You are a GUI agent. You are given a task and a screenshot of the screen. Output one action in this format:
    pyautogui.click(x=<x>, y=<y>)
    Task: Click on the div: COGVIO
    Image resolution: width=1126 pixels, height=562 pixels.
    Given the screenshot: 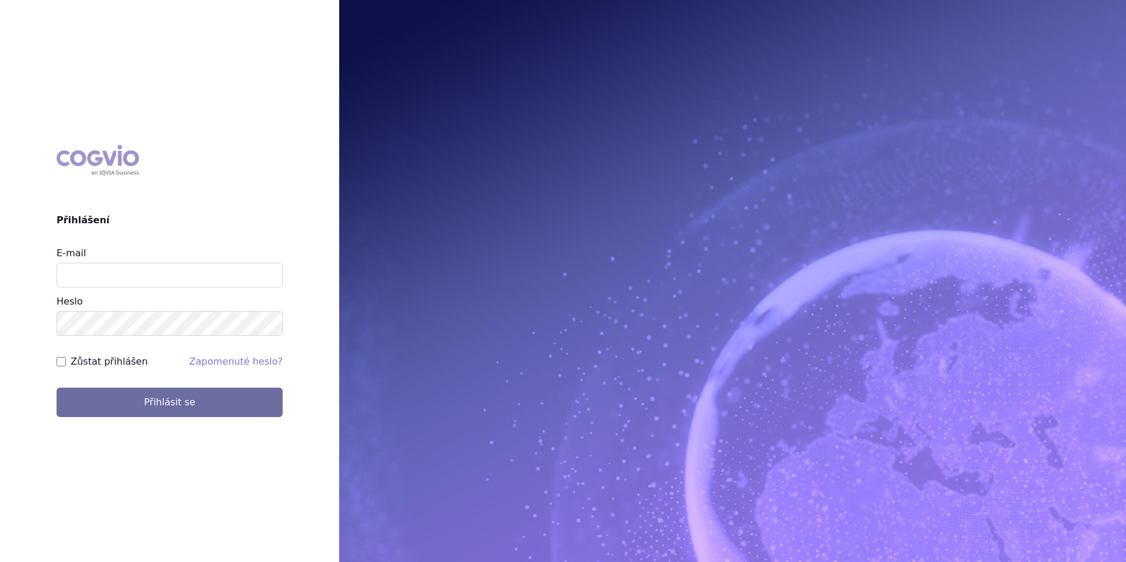 What is the action you would take?
    pyautogui.click(x=98, y=160)
    